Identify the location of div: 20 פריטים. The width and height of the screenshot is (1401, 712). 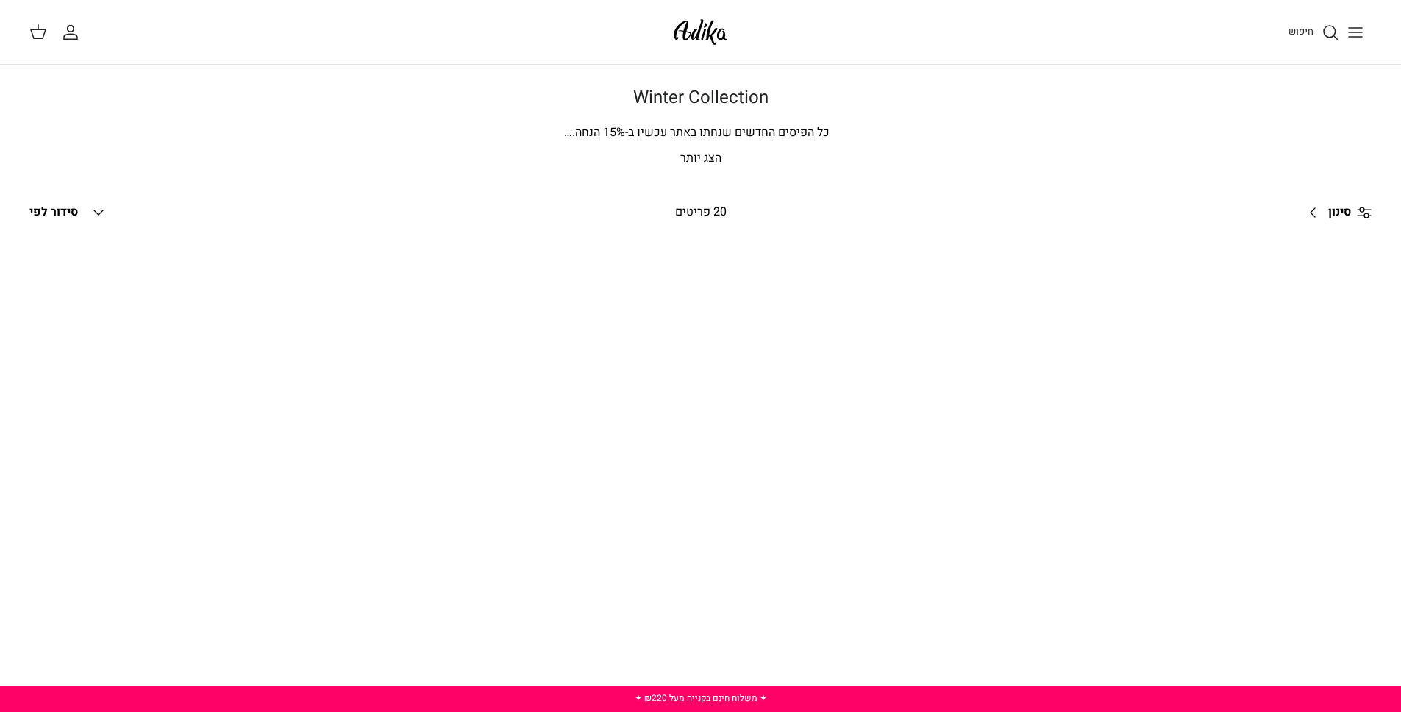
(700, 213).